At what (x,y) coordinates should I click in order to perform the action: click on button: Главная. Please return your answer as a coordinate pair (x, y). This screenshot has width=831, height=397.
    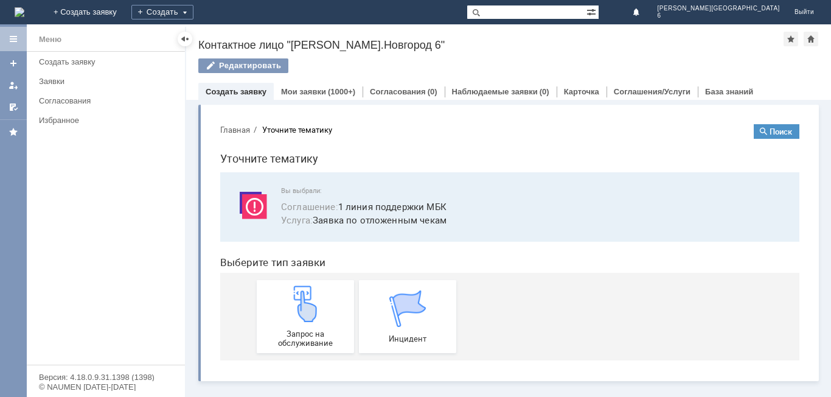
    Looking at the image, I should click on (24, 15).